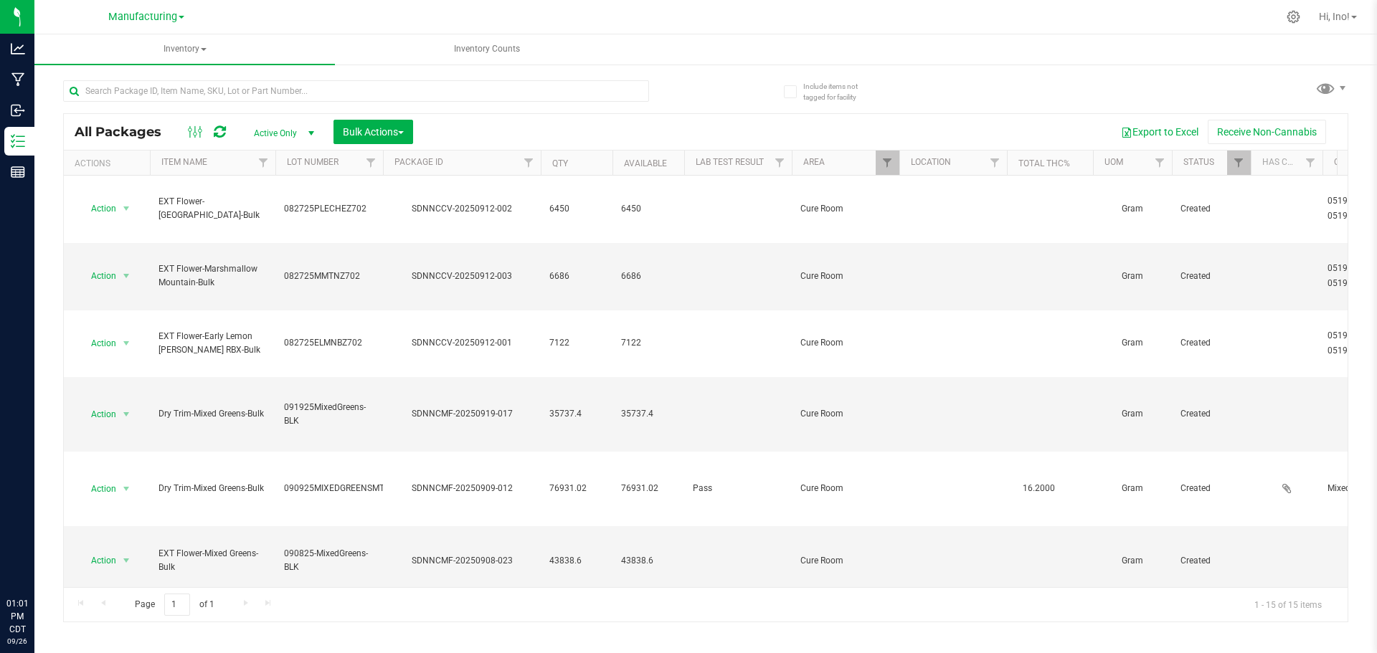  I want to click on span: Hi, Ino!, so click(1334, 16).